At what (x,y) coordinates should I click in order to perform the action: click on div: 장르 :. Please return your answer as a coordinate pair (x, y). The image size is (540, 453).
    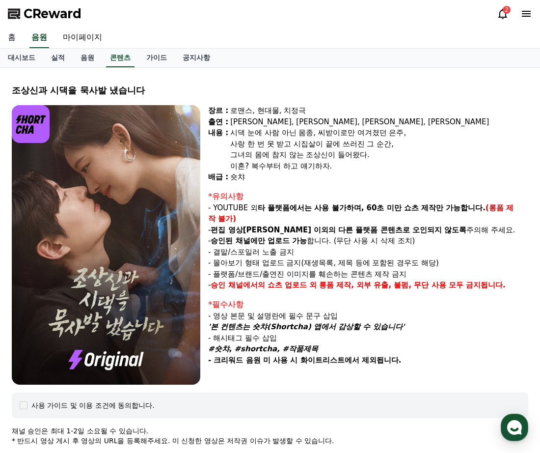
    Looking at the image, I should click on (218, 110).